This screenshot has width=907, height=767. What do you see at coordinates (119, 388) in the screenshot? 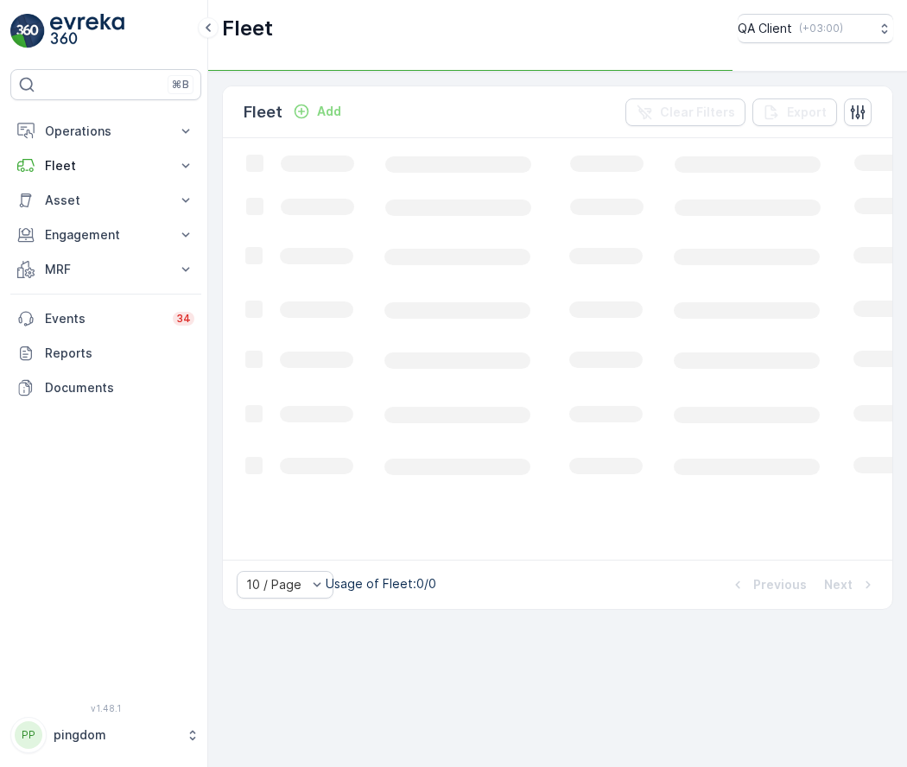
I see `p: Documents` at bounding box center [119, 388].